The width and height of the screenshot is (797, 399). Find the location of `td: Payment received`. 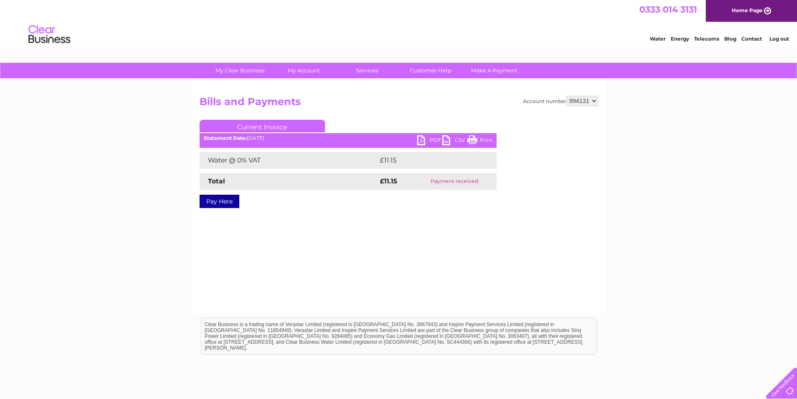

td: Payment received is located at coordinates (454, 181).